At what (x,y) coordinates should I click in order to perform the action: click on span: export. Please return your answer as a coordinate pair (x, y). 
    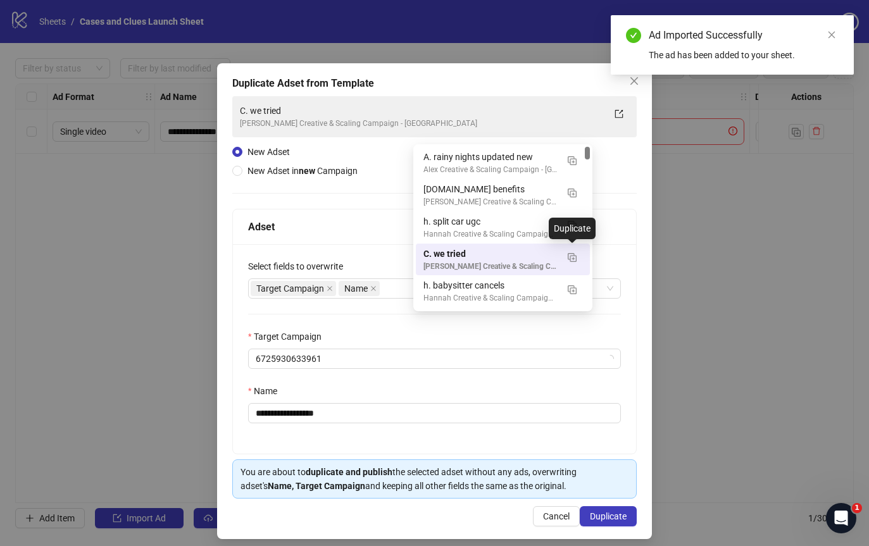
    Looking at the image, I should click on (619, 114).